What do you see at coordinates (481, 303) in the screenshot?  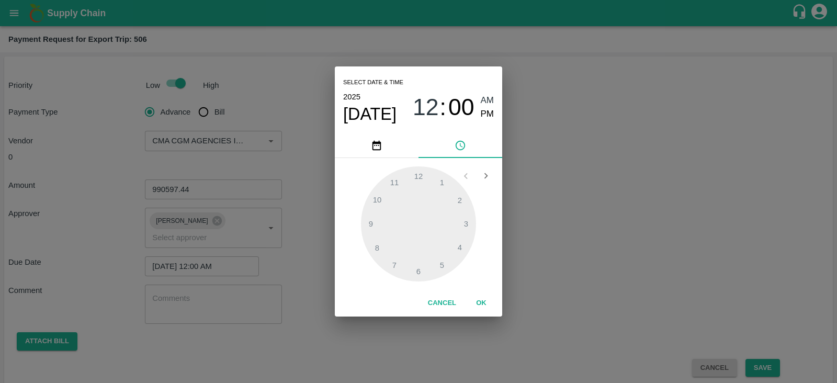 I see `button: OK` at bounding box center [481, 303].